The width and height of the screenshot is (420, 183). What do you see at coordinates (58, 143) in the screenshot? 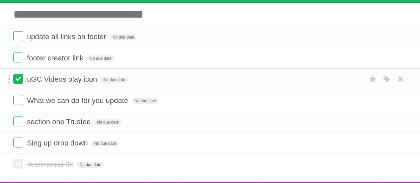
I see `span: Sing up drop down` at bounding box center [58, 143].